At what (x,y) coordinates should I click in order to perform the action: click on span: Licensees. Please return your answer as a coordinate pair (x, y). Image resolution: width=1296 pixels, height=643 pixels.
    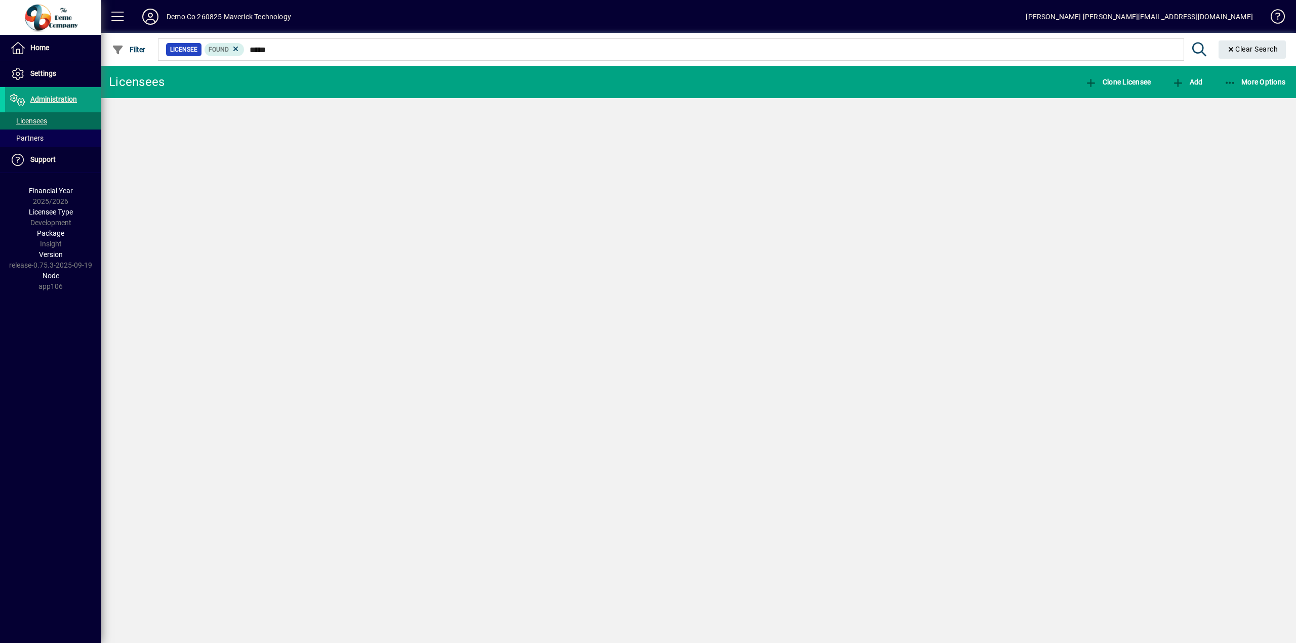
    Looking at the image, I should click on (28, 121).